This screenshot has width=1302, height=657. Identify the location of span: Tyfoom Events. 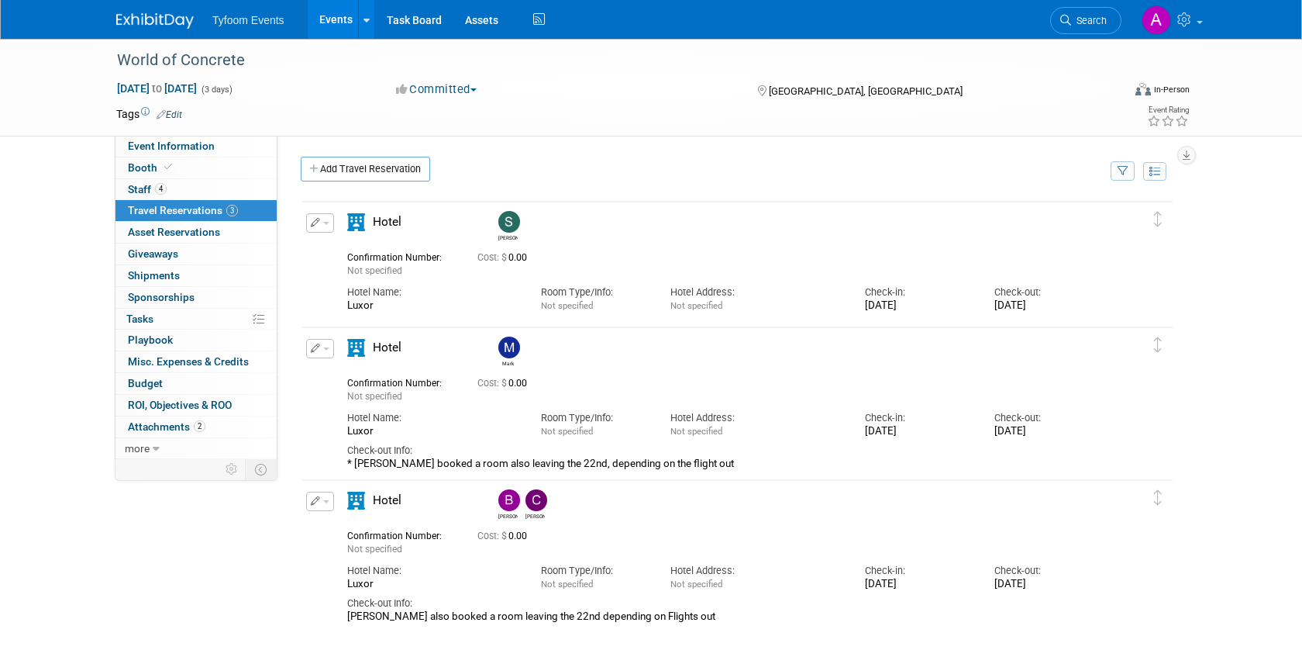
(248, 20).